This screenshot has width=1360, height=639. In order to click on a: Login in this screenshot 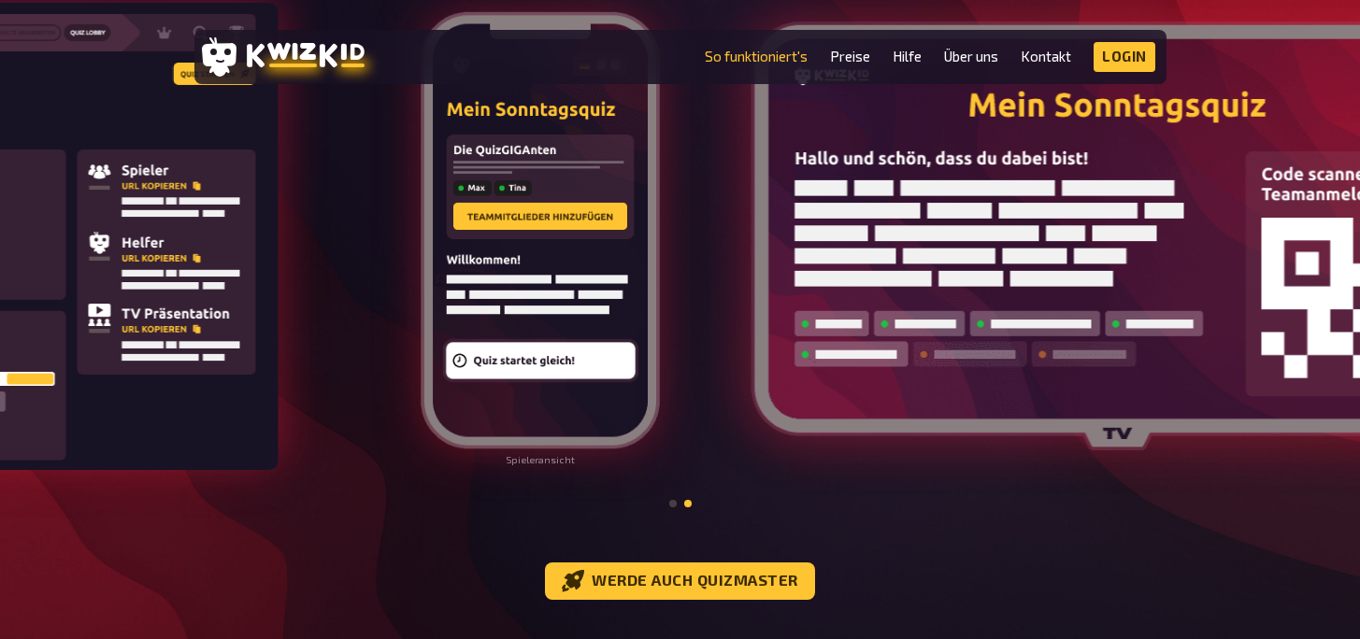, I will do `click(1124, 57)`.